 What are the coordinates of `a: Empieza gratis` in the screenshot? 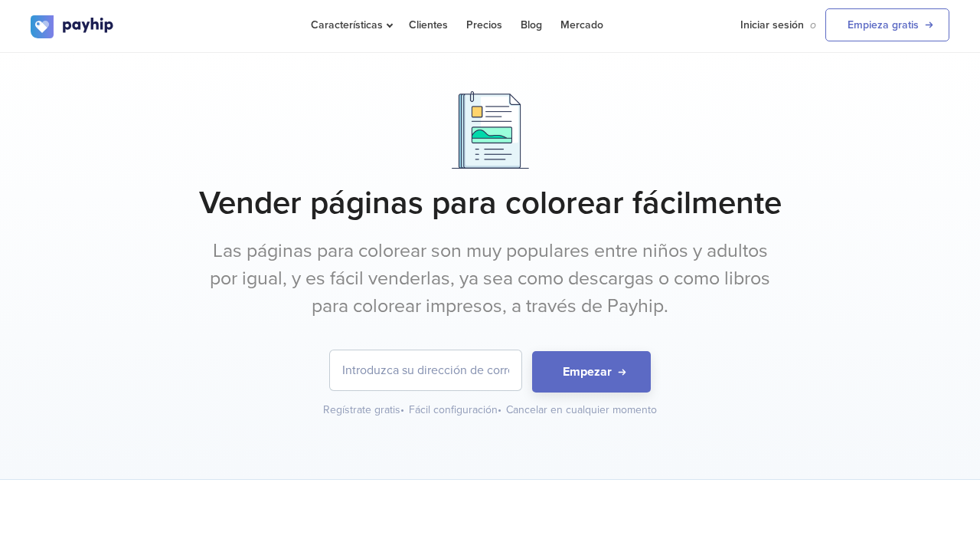 It's located at (888, 25).